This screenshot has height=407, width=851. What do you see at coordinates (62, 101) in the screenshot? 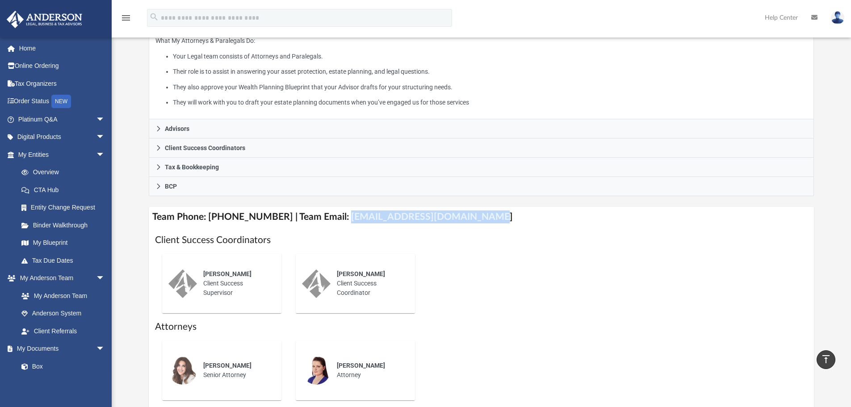
I see `a: Order StatusNEW` at bounding box center [62, 101].